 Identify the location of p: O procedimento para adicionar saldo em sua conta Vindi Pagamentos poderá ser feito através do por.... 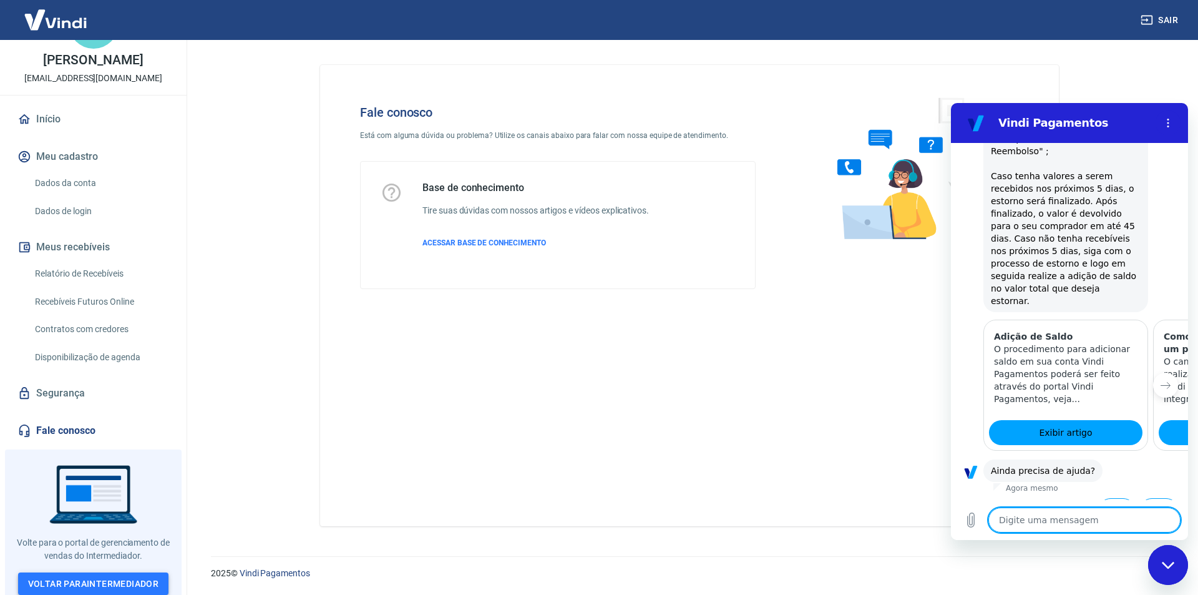
(115, 271).